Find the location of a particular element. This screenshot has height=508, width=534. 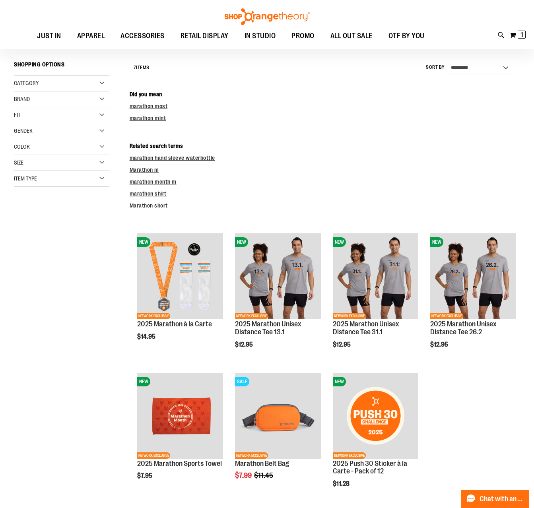

span: Fit is located at coordinates (17, 115).